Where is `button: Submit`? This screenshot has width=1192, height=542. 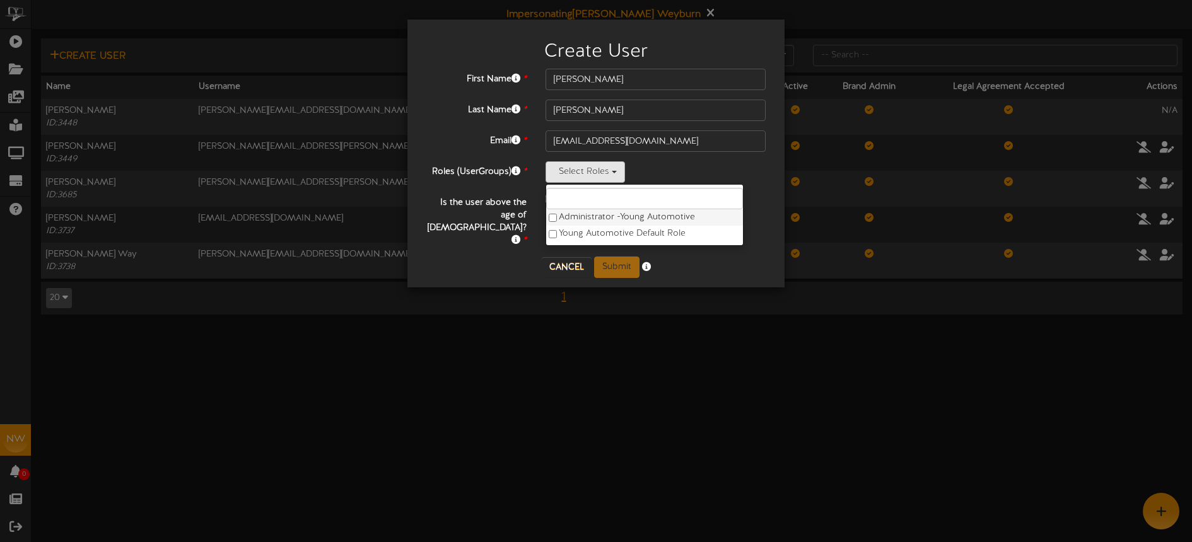
button: Submit is located at coordinates (617, 267).